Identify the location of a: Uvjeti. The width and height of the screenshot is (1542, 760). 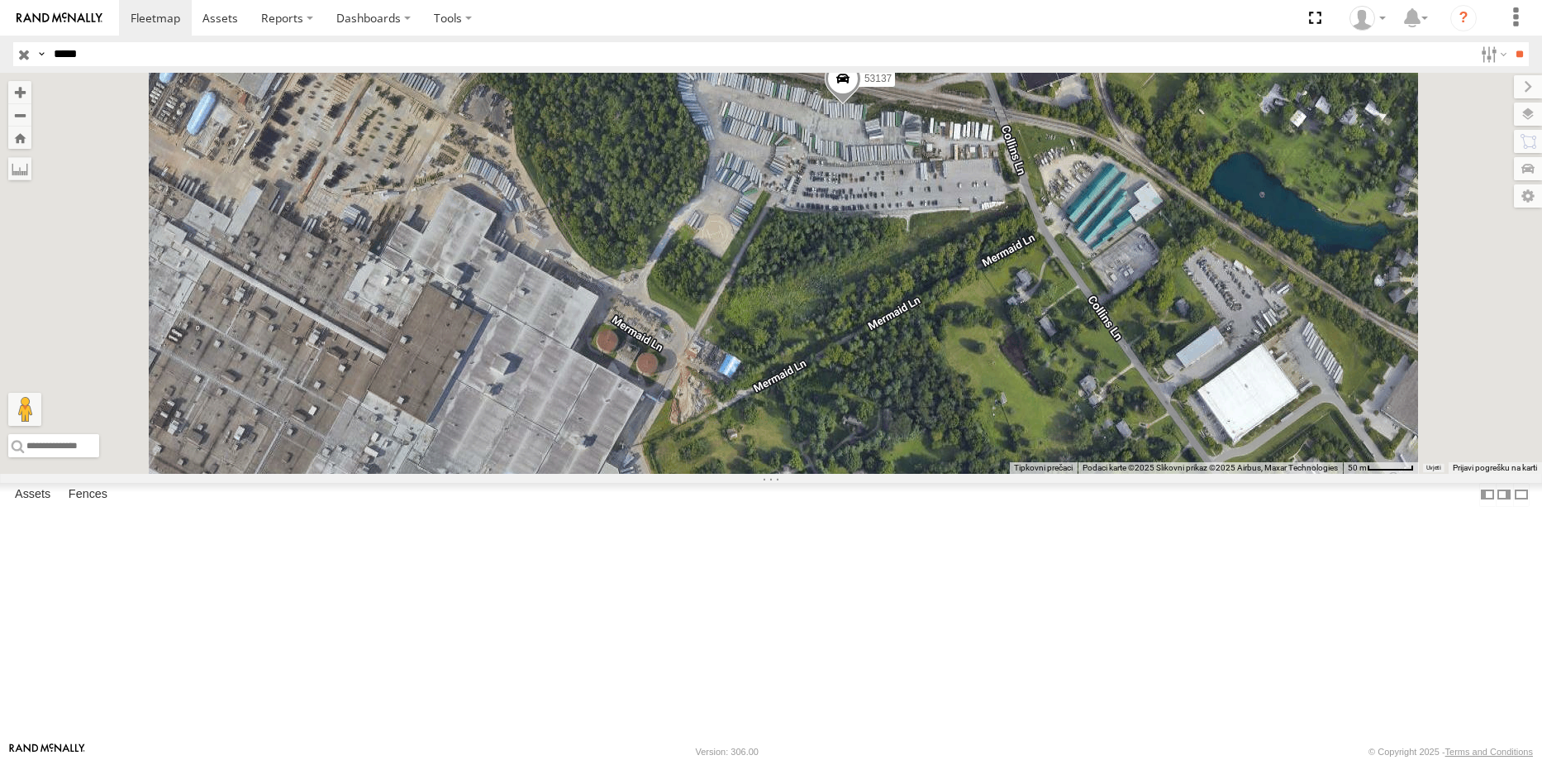
(1433, 468).